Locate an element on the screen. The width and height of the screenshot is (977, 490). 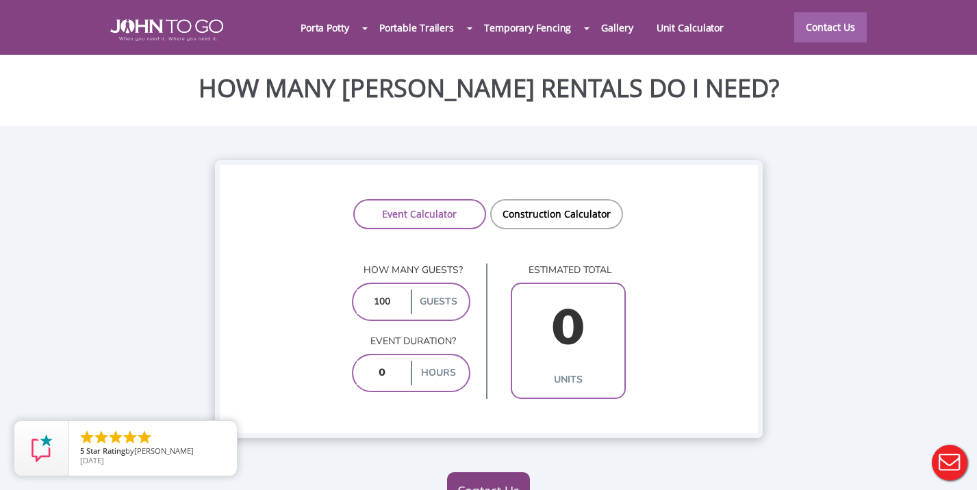
span: 5 is located at coordinates (82, 450).